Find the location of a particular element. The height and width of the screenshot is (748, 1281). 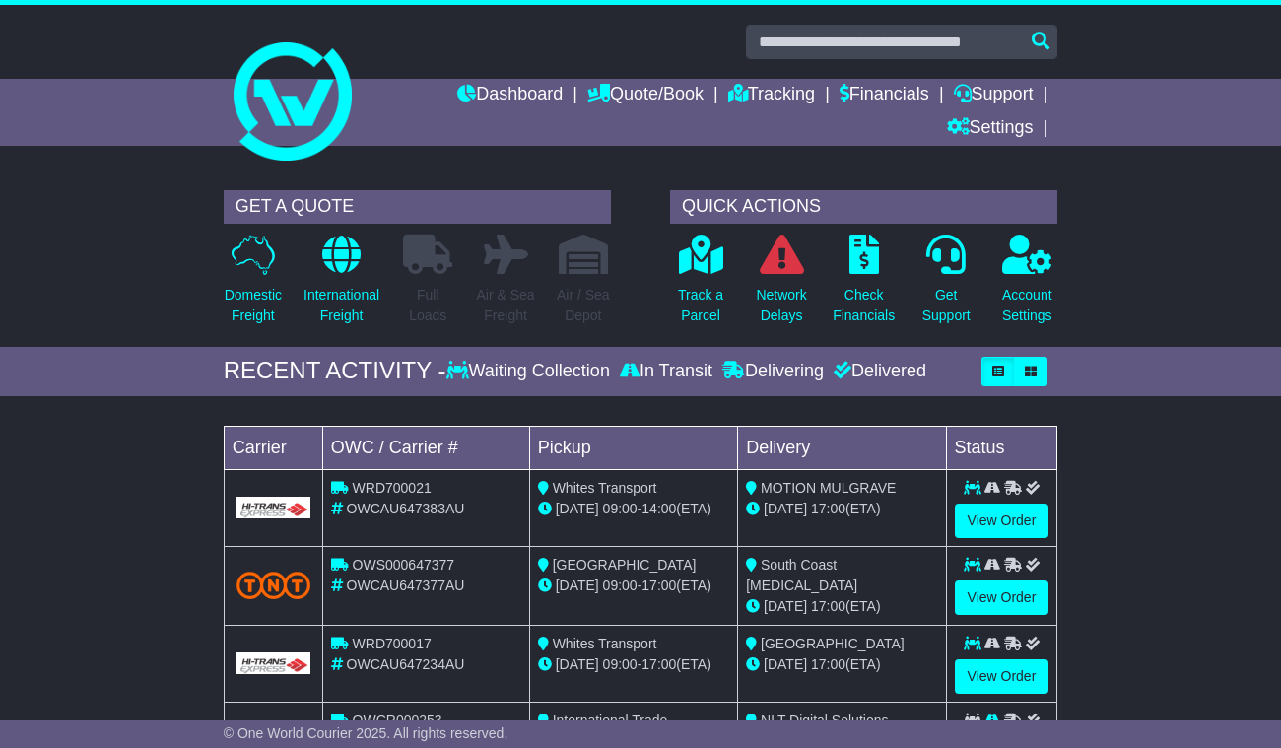

p: Domestic Freight is located at coordinates (253, 305).